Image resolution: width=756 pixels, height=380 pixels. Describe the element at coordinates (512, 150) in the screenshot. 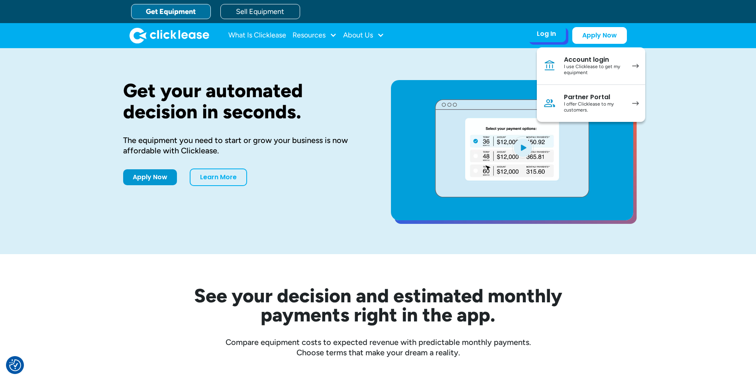

I see `a: open lightbox` at that location.